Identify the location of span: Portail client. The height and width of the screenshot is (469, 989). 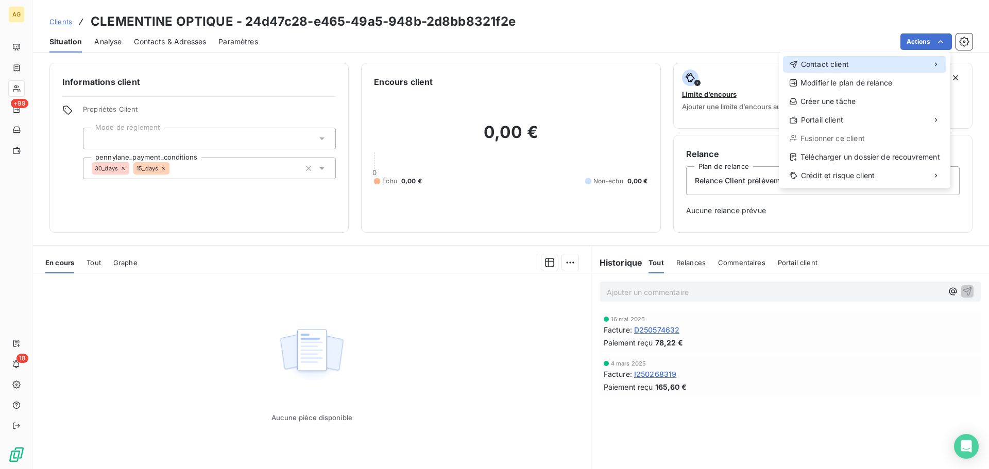
(822, 120).